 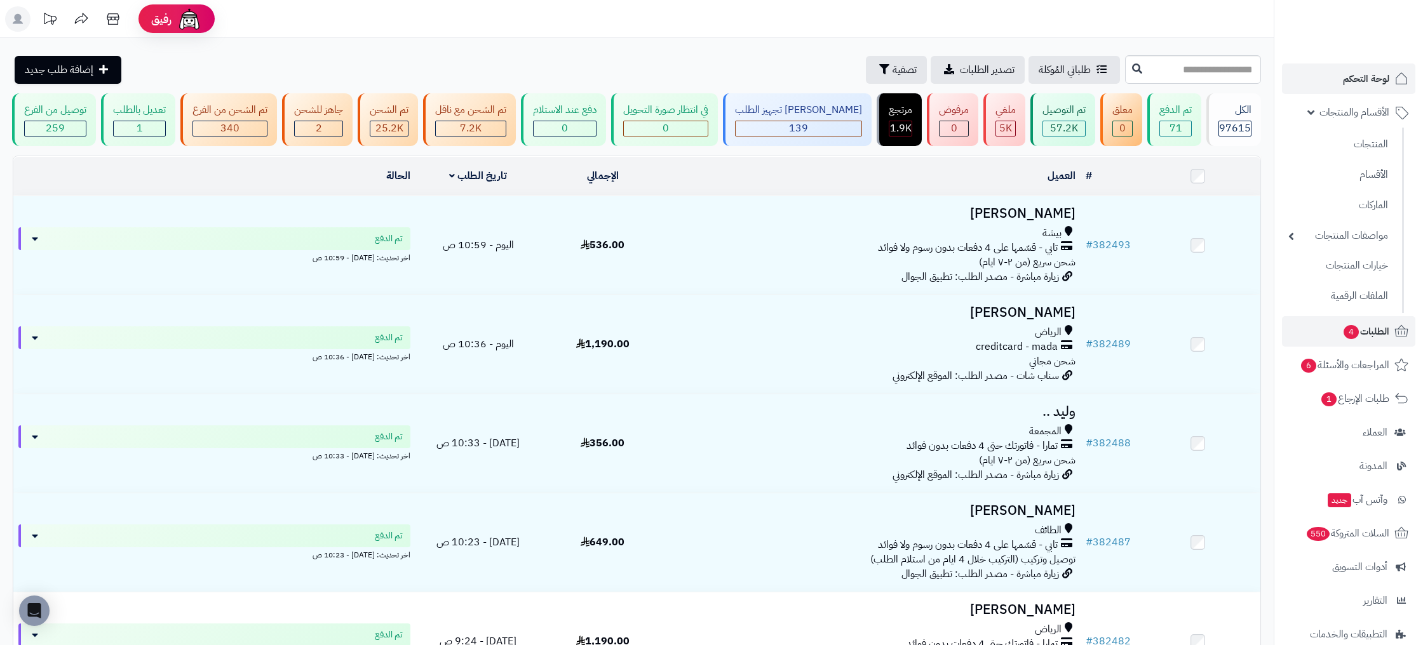 What do you see at coordinates (1347, 534) in the screenshot?
I see `span: السلات المتروكة` at bounding box center [1347, 534].